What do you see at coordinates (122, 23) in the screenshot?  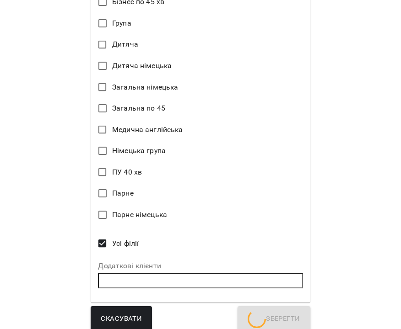 I see `span: Група` at bounding box center [122, 23].